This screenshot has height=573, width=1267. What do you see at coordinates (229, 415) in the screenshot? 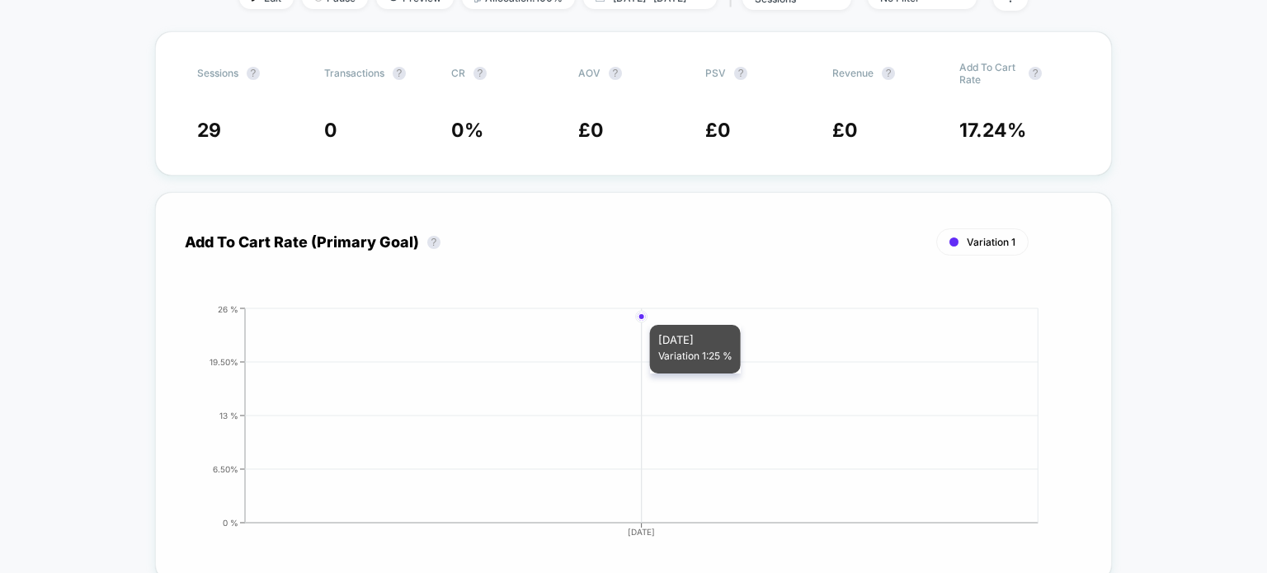
I see `tspan: 13 %` at bounding box center [229, 415].